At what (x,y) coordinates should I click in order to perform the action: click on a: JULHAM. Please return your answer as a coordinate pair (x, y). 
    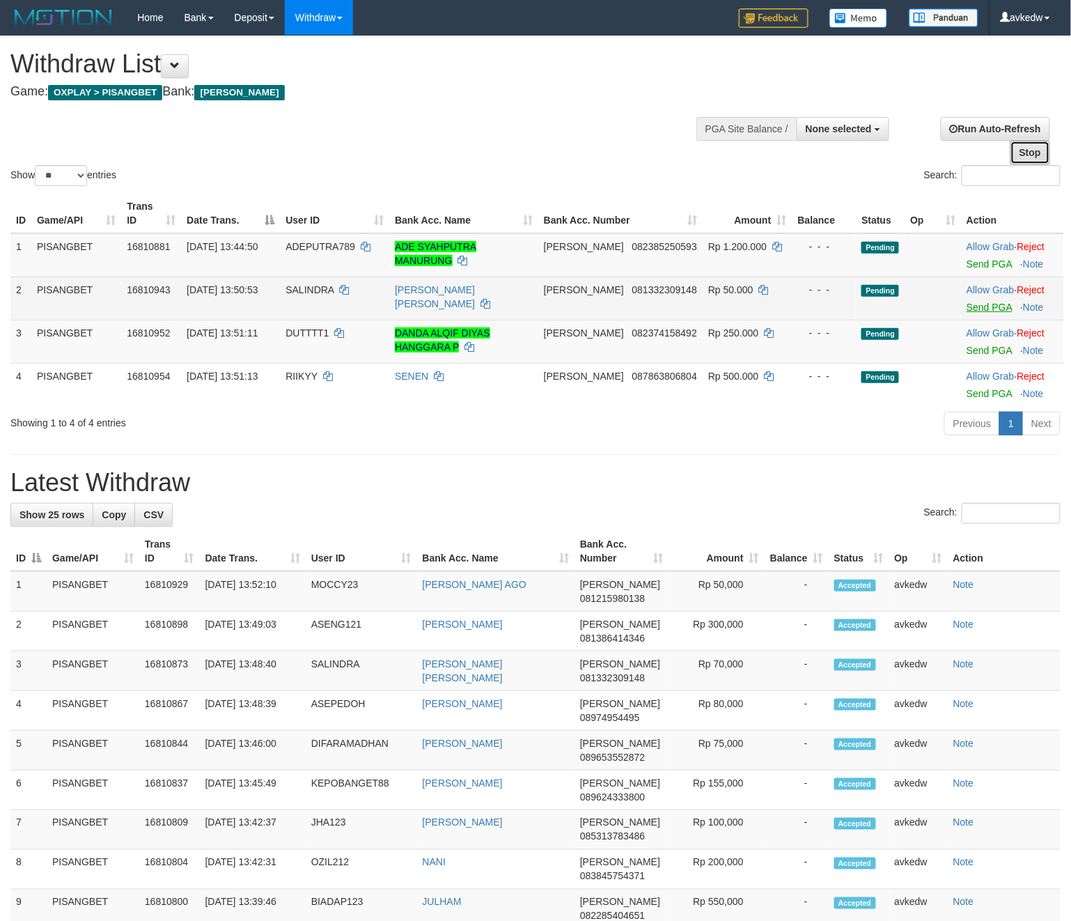
    Looking at the image, I should click on (442, 902).